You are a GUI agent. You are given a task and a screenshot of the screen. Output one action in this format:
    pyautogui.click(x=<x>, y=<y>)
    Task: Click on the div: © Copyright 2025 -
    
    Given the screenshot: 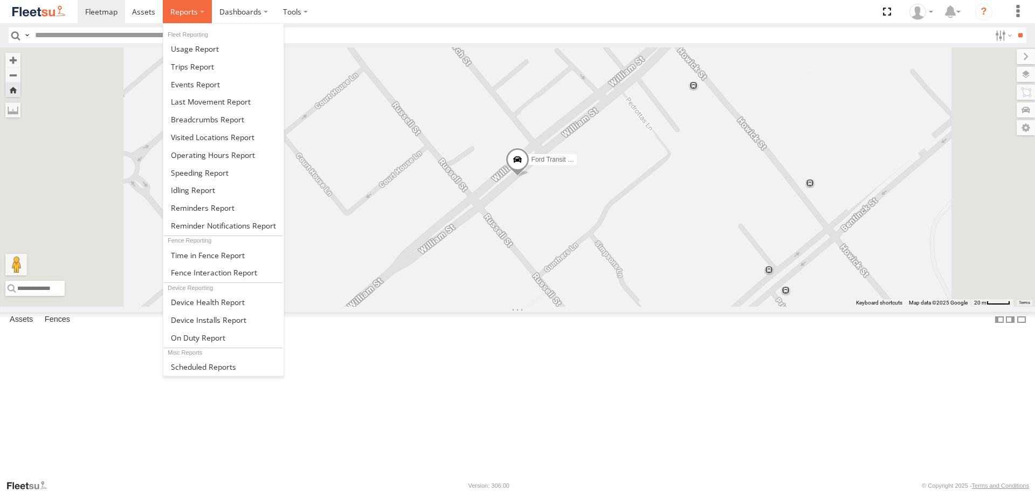 What is the action you would take?
    pyautogui.click(x=975, y=486)
    